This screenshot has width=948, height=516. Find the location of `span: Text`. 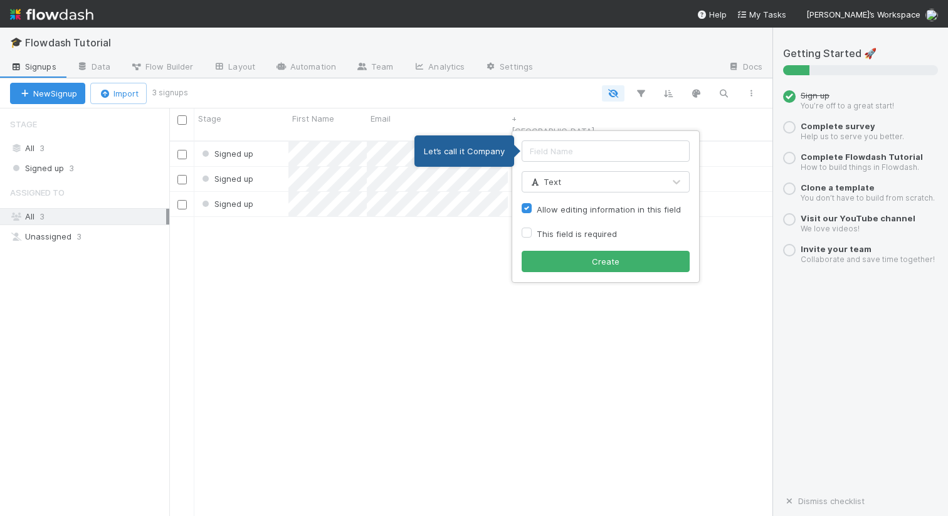

span: Text is located at coordinates (545, 182).